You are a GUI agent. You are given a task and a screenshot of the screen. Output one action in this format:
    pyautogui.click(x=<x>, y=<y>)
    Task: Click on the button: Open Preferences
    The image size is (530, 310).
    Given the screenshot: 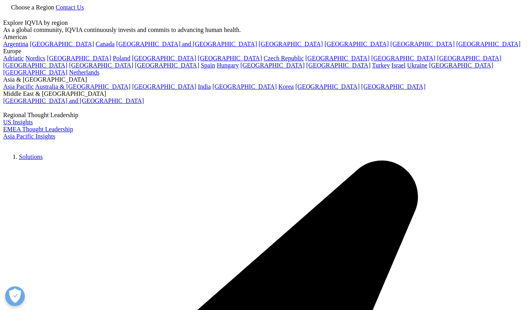 What is the action you would take?
    pyautogui.click(x=15, y=296)
    